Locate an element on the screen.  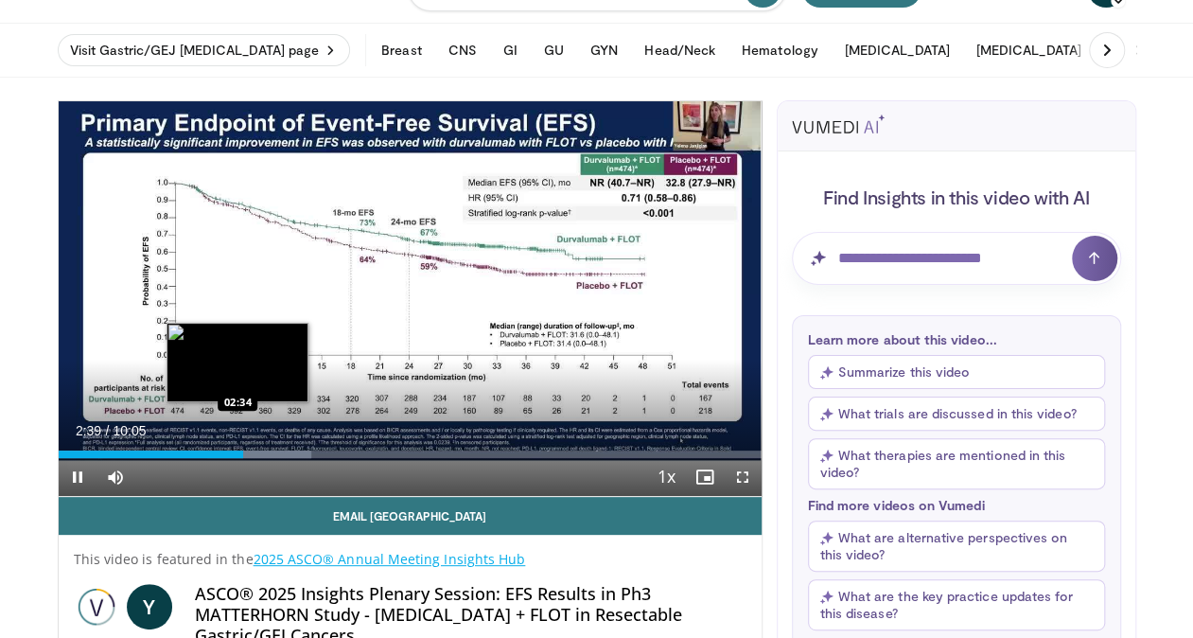
button: Mute is located at coordinates (115, 477).